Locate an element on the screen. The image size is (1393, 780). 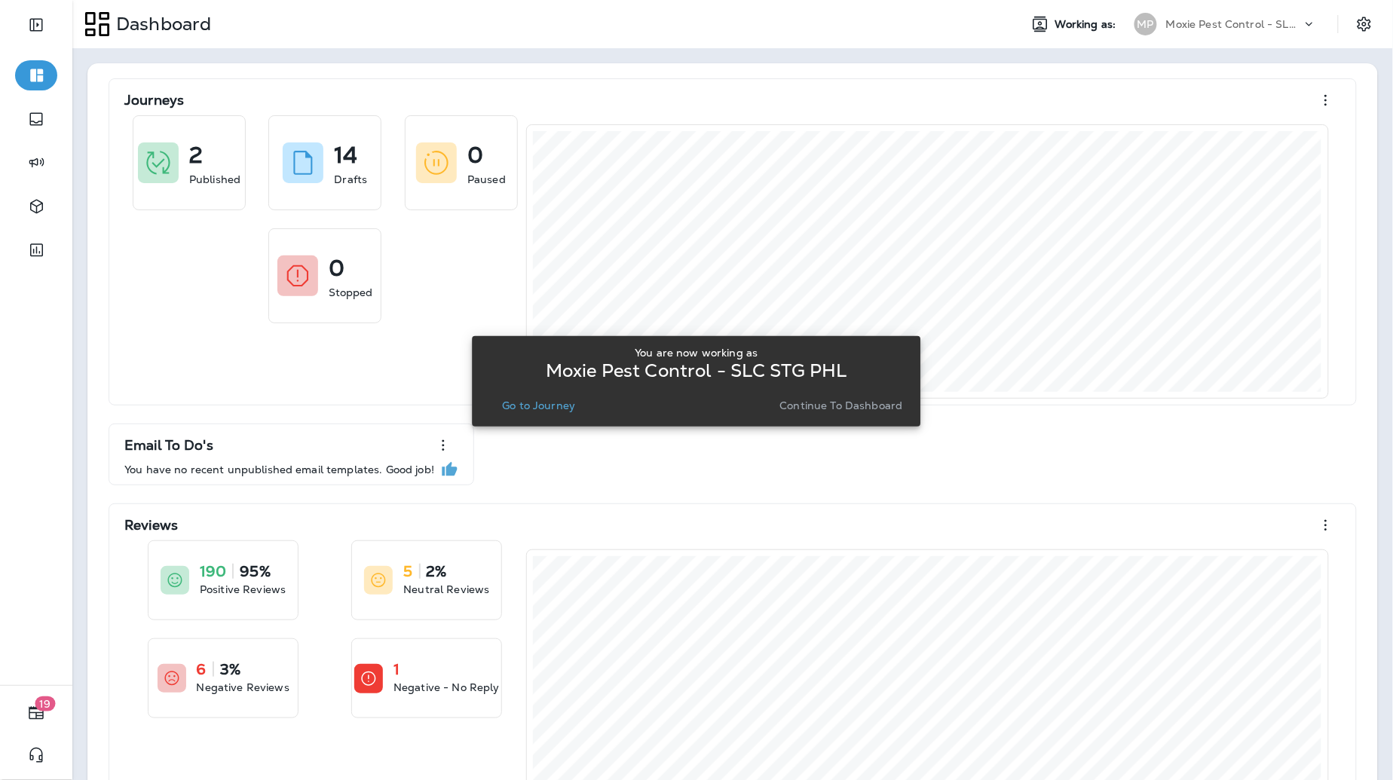
p: Journeys is located at coordinates (154, 100).